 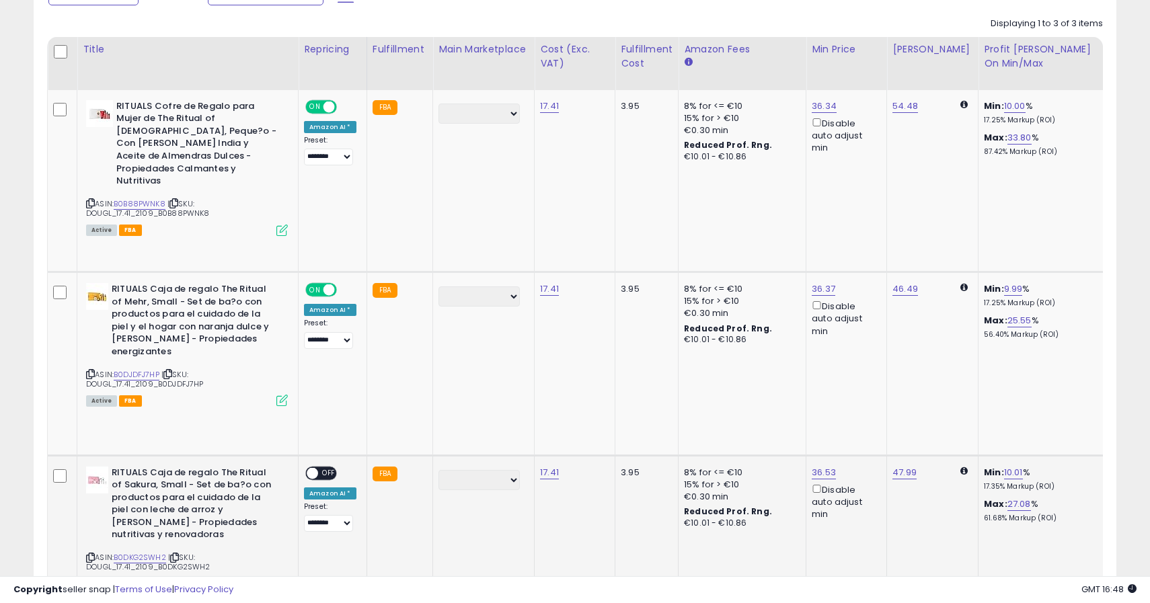 I want to click on a: B0DJDFJ7HP, so click(x=137, y=375).